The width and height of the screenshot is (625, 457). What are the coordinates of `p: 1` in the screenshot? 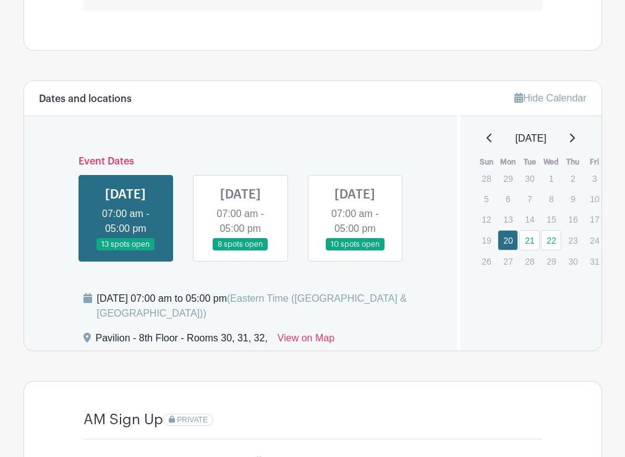 It's located at (550, 178).